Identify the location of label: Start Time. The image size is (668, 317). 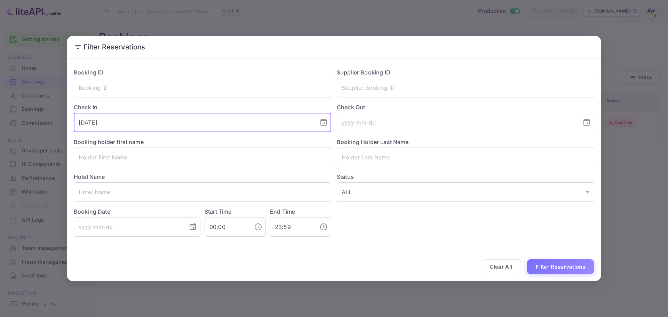
(218, 211).